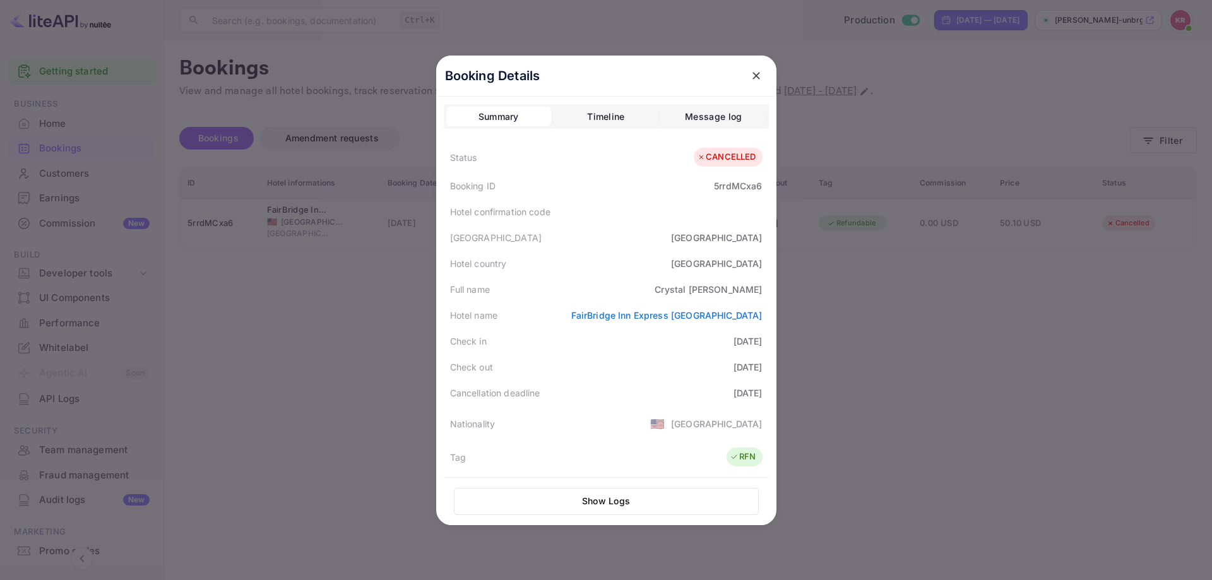 This screenshot has width=1212, height=580. Describe the element at coordinates (606, 117) in the screenshot. I see `button: Timeline` at that location.